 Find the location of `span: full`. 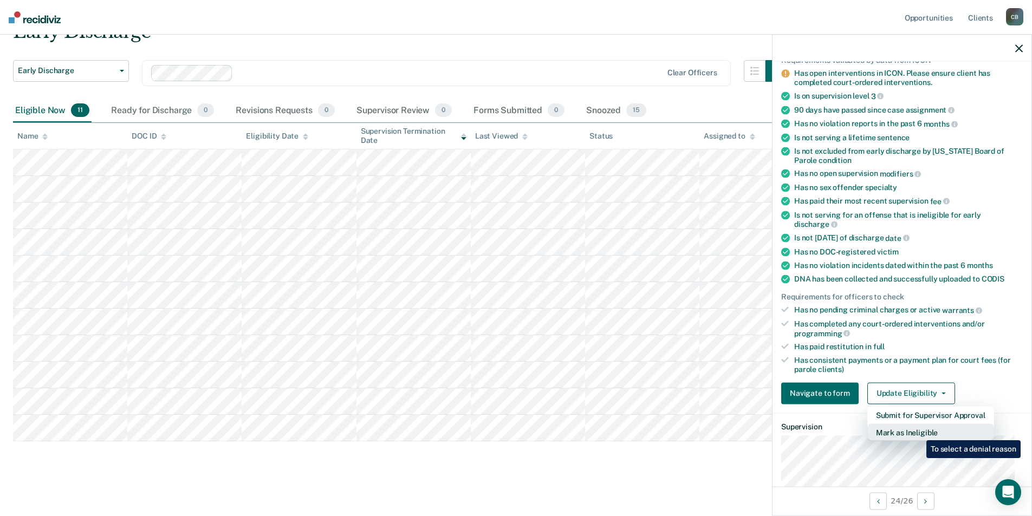

span: full is located at coordinates (879, 347).